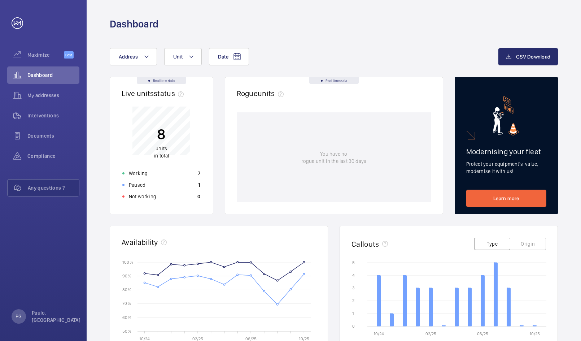  Describe the element at coordinates (170, 93) in the screenshot. I see `span: status` at that location.